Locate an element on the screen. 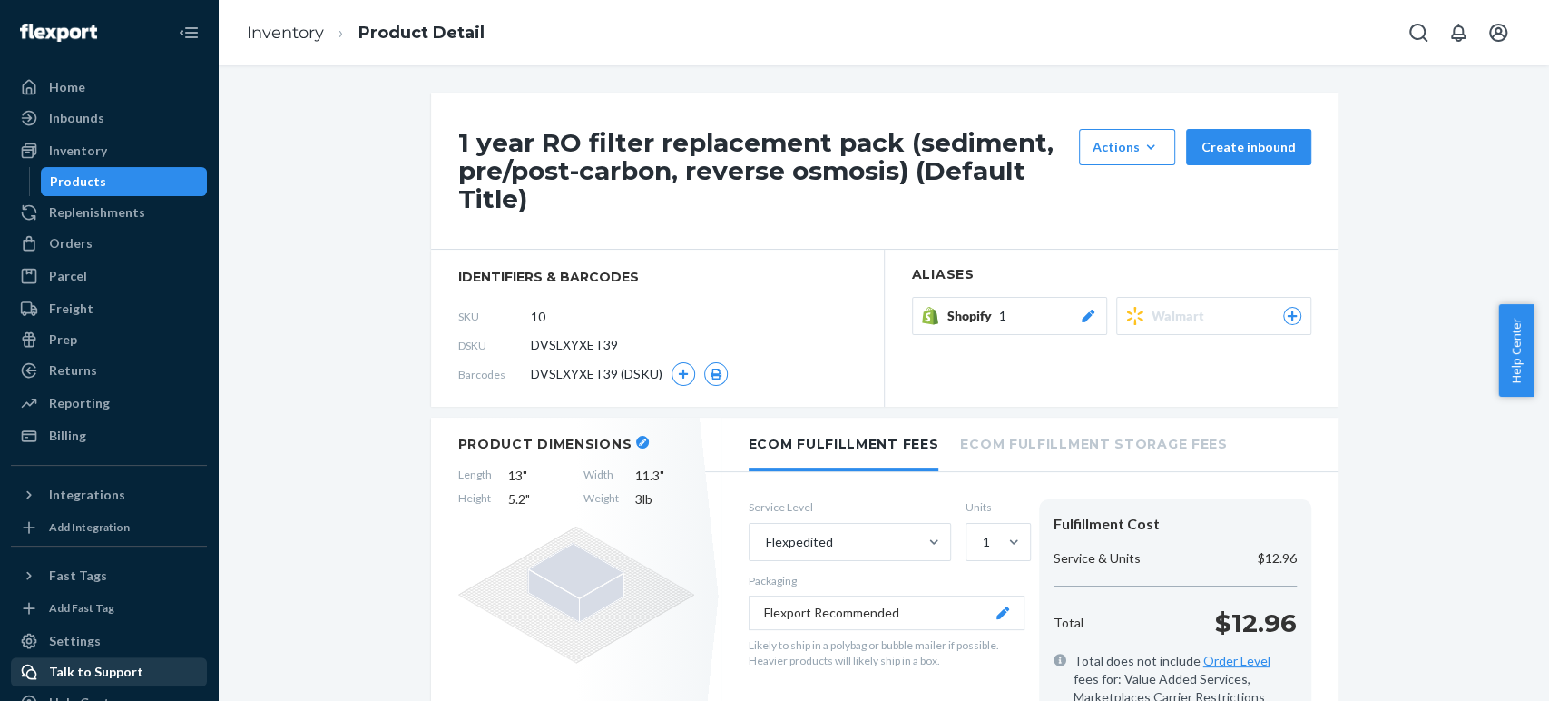 The image size is (1549, 701). div: Parcel is located at coordinates (68, 276).